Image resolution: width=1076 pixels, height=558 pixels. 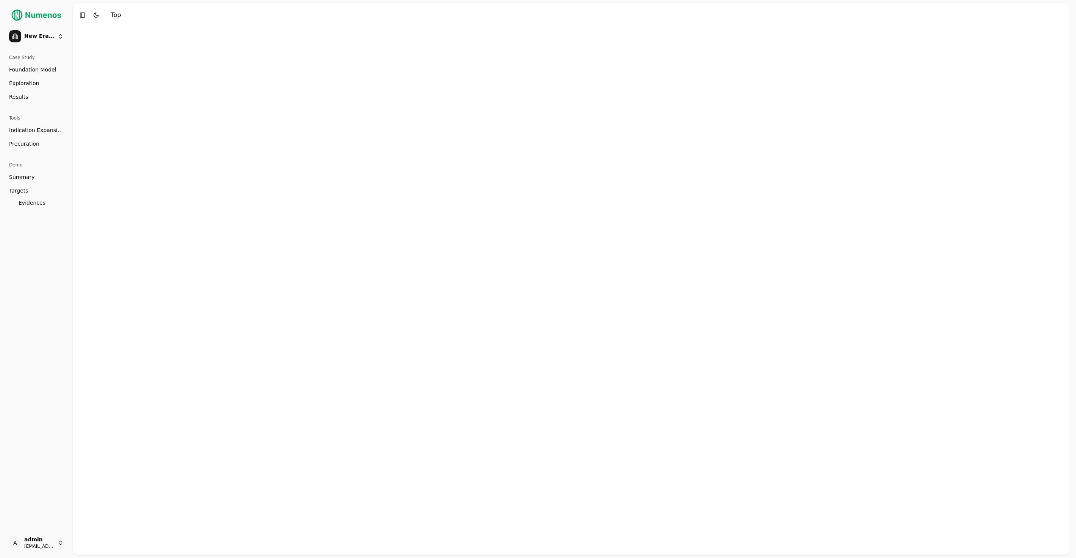 What do you see at coordinates (36, 15) in the screenshot?
I see `img: Numenos` at bounding box center [36, 15].